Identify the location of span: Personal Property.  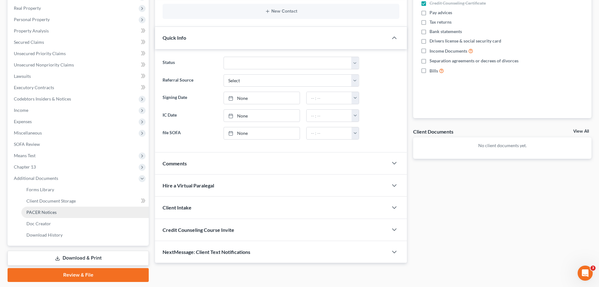
(32, 19).